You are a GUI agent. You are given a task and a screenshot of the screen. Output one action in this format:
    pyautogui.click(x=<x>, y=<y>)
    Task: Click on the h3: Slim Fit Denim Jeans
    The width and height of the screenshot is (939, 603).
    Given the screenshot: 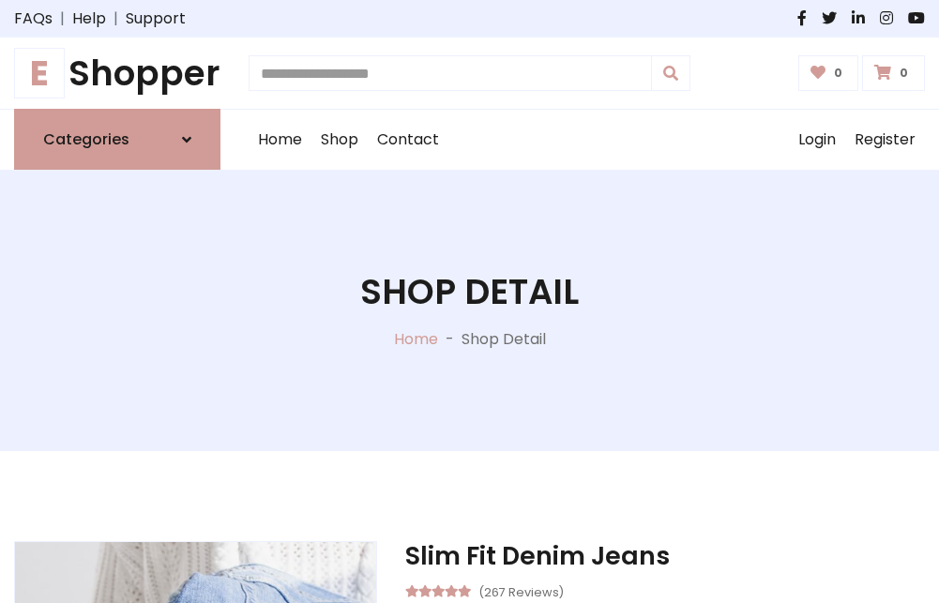 What is the action you would take?
    pyautogui.click(x=665, y=556)
    